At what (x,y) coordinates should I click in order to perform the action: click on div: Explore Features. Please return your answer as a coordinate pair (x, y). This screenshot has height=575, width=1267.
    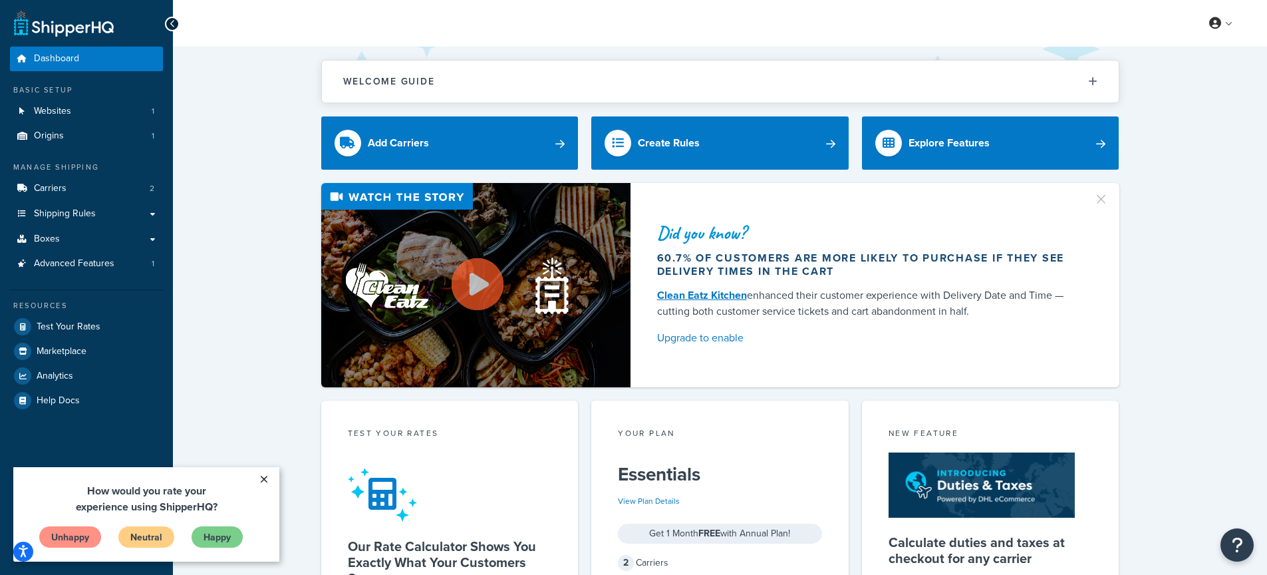
    Looking at the image, I should click on (949, 143).